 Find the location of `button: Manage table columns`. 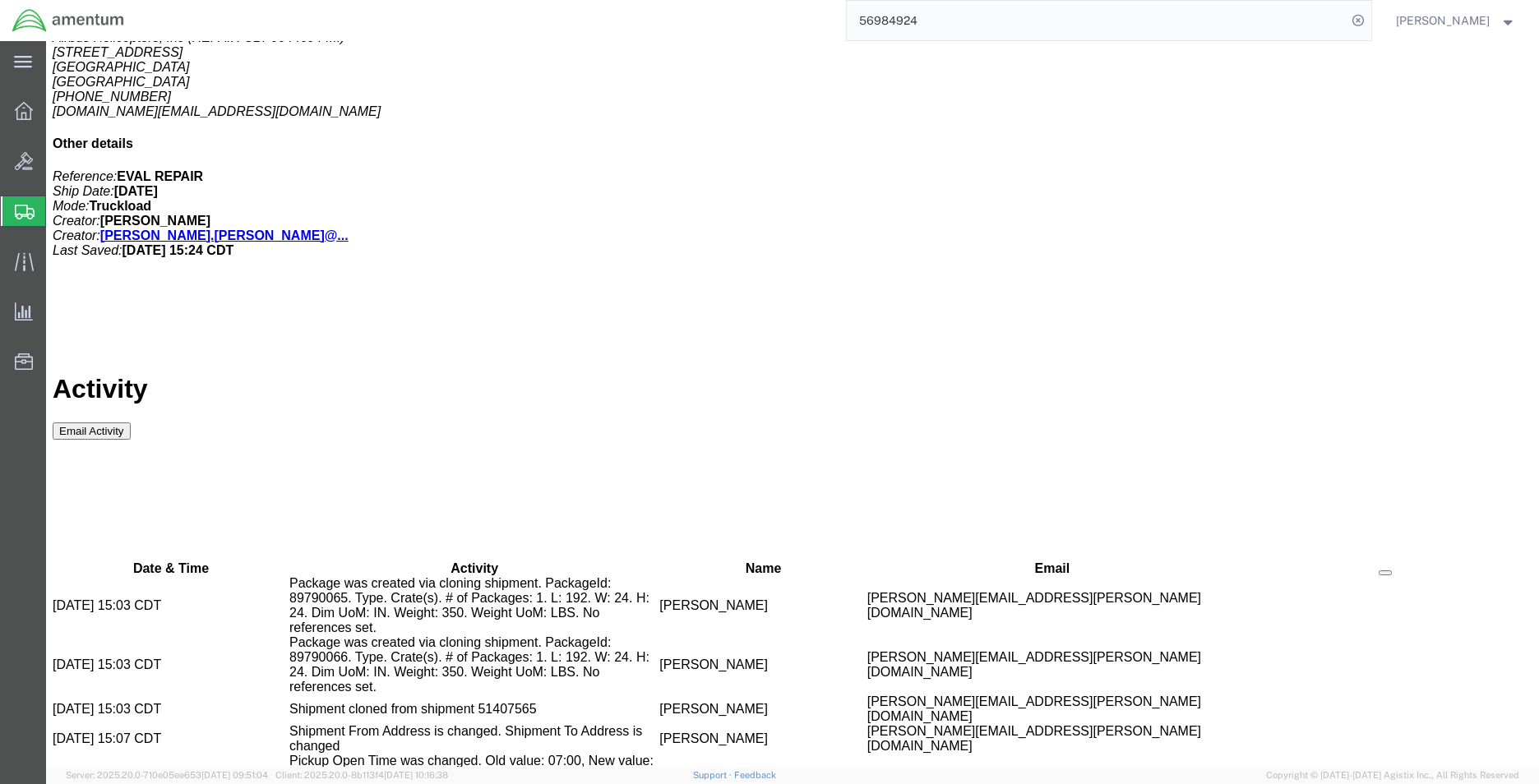

button: Manage table columns is located at coordinates (1339, 532).